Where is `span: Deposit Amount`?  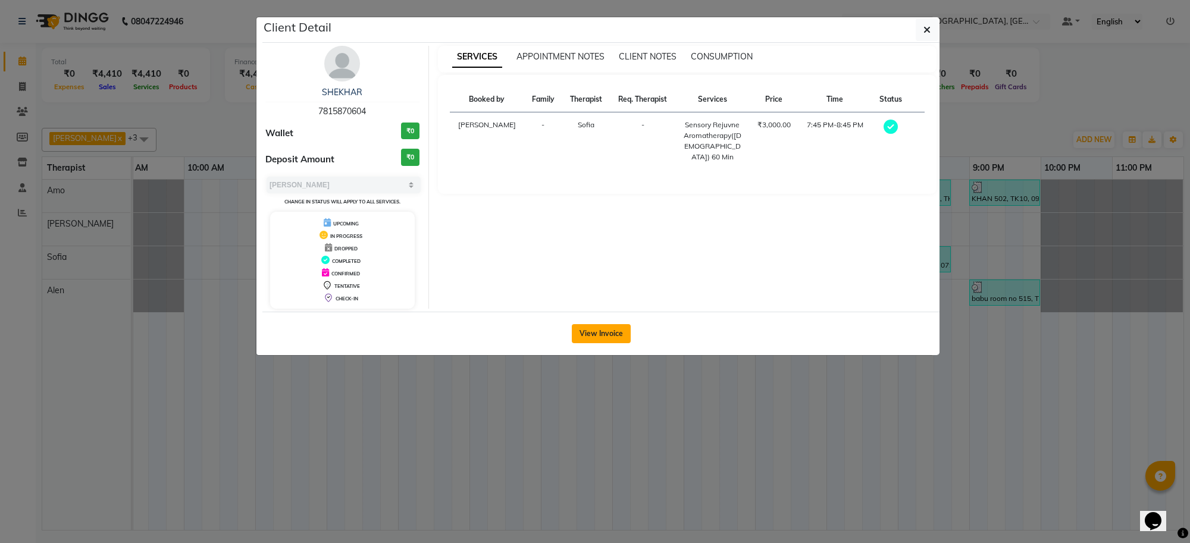 span: Deposit Amount is located at coordinates (300, 159).